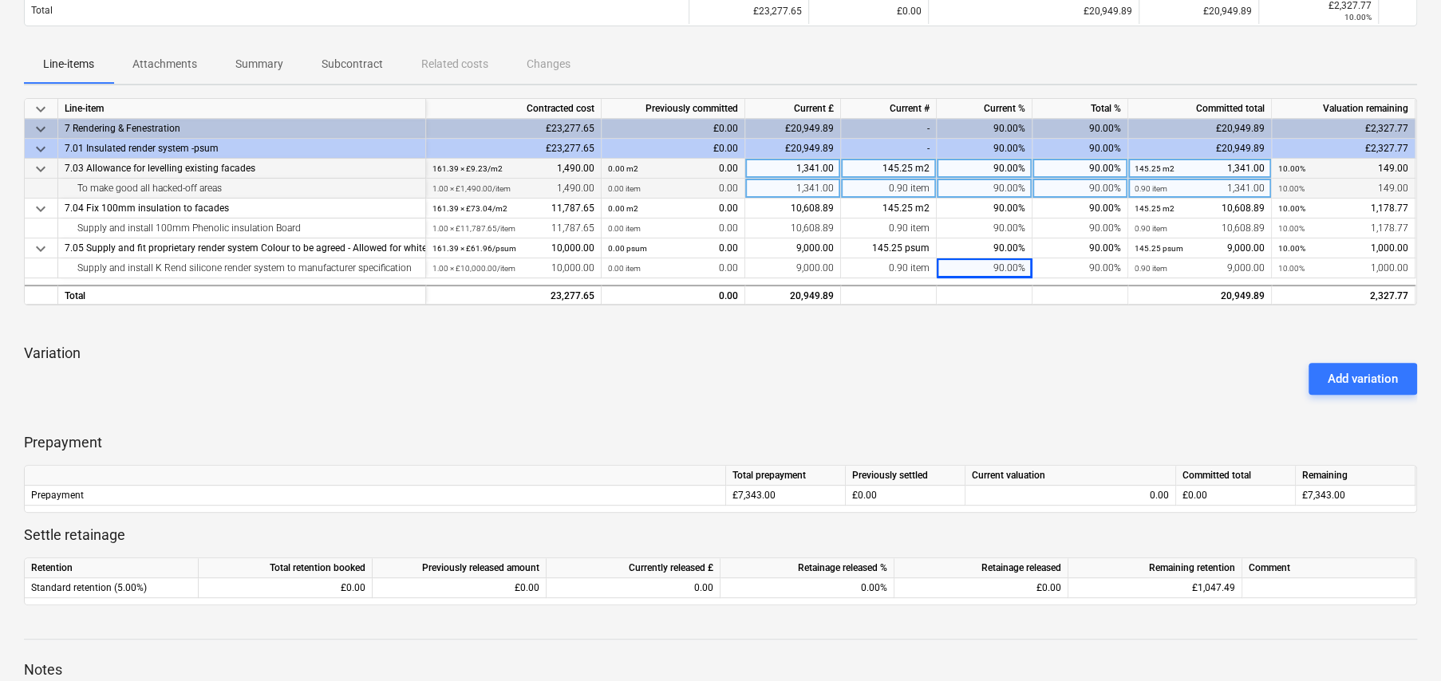 The image size is (1441, 681). I want to click on p: Summary, so click(259, 64).